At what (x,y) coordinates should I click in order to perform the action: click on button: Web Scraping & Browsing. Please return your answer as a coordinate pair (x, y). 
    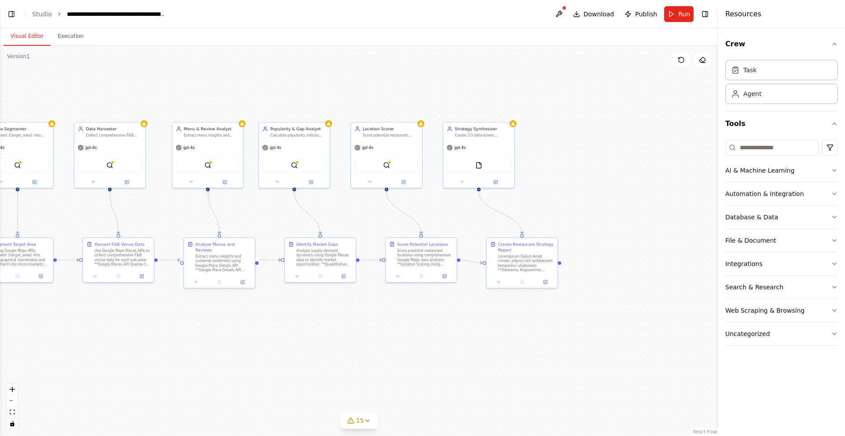
    Looking at the image, I should click on (782, 310).